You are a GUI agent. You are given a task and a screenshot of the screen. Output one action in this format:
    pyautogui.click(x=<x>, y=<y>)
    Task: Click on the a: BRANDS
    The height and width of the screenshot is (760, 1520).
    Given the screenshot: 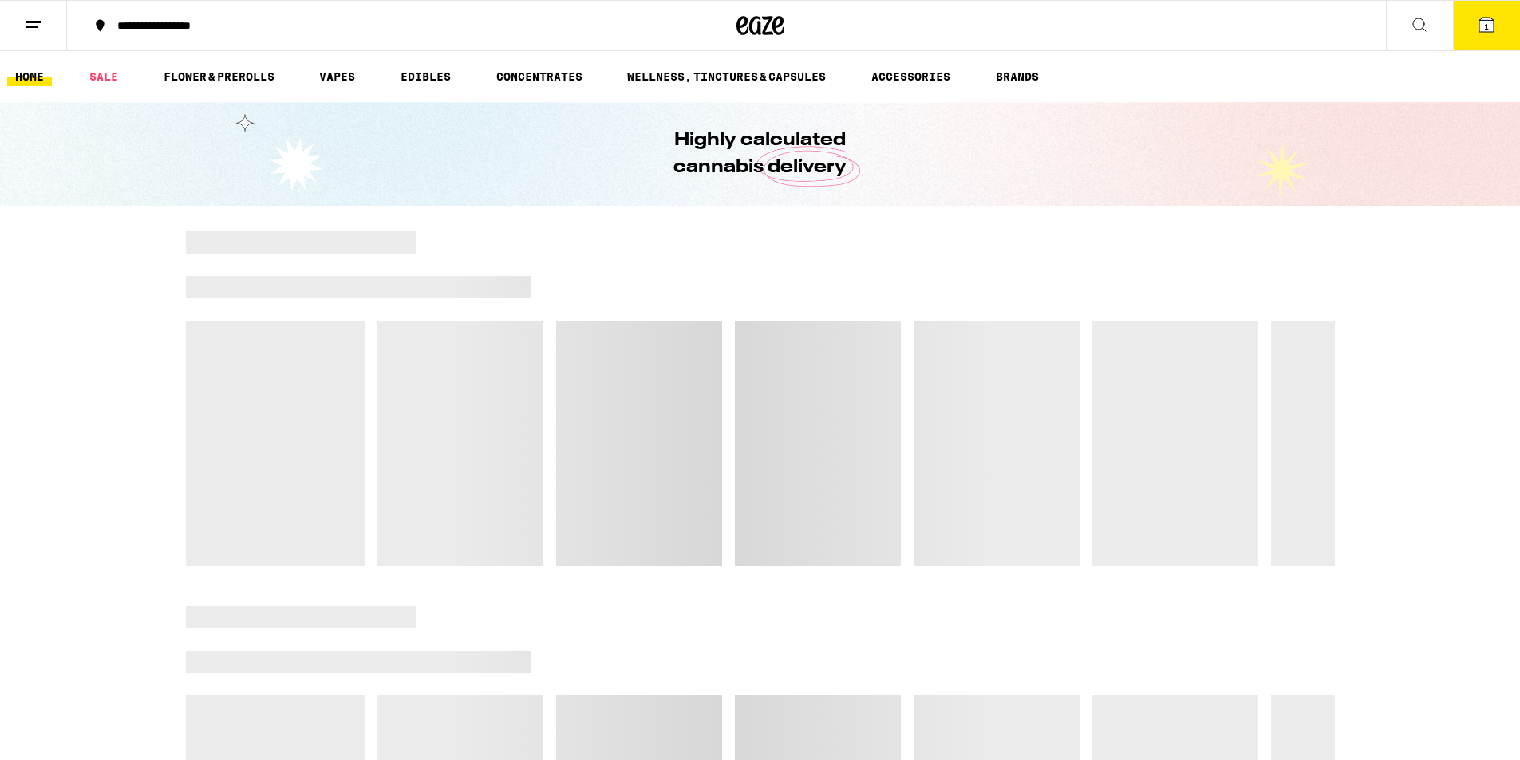 What is the action you would take?
    pyautogui.click(x=1017, y=77)
    